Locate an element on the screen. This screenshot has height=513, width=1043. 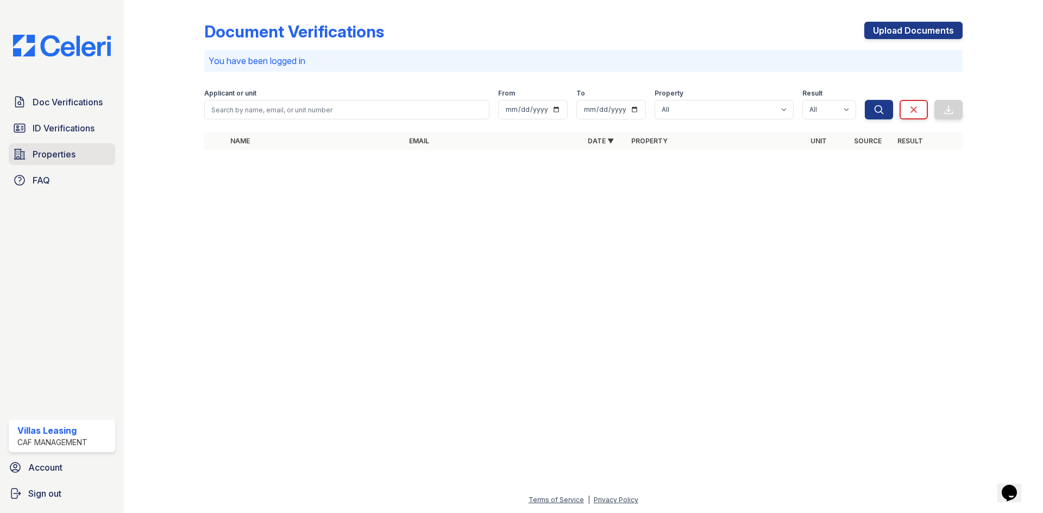
input: Search by name, email, or unit number is located at coordinates (346, 110).